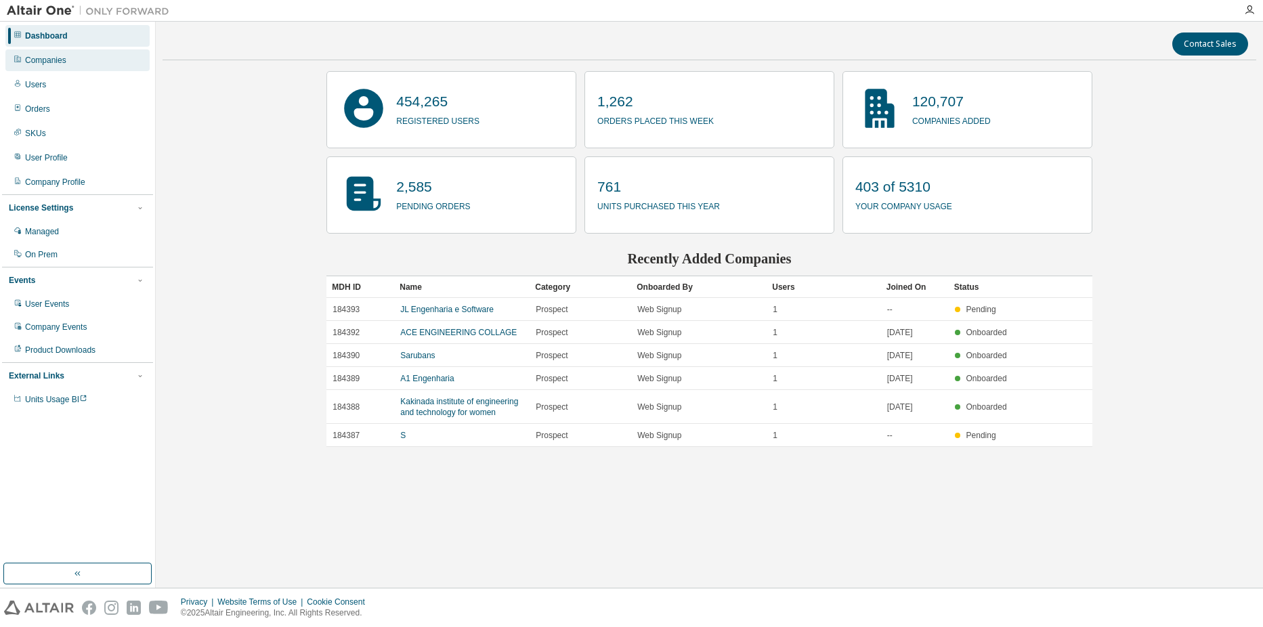 This screenshot has height=627, width=1263. Describe the element at coordinates (462, 287) in the screenshot. I see `div: Name` at that location.